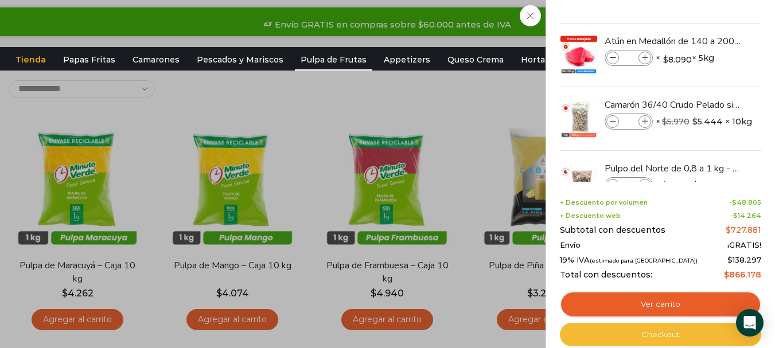 The height and width of the screenshot is (348, 775). I want to click on span: Envío, so click(570, 246).